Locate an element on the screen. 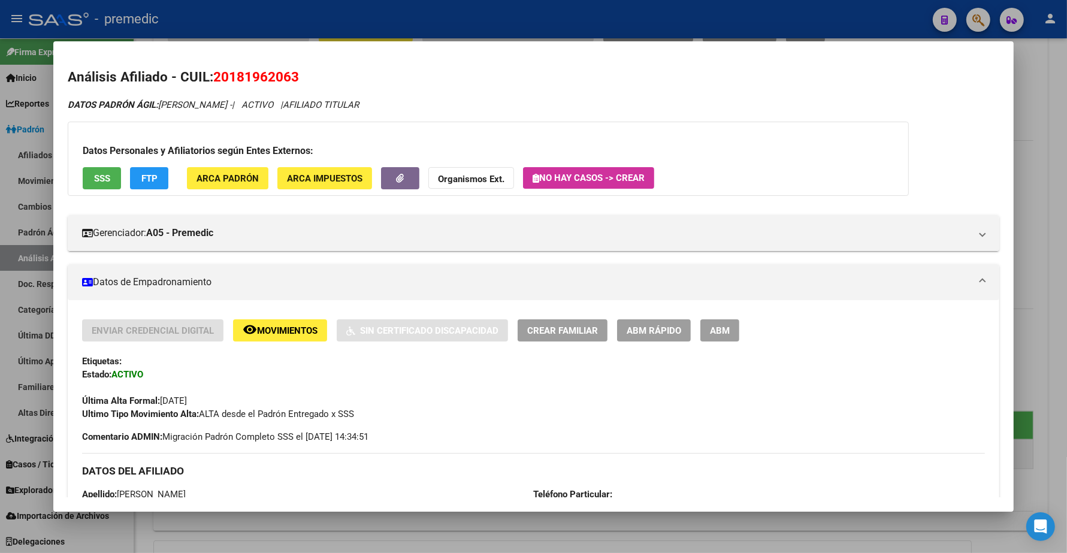 The width and height of the screenshot is (1067, 553). button: Sin Certificado Discapacidad is located at coordinates (422, 330).